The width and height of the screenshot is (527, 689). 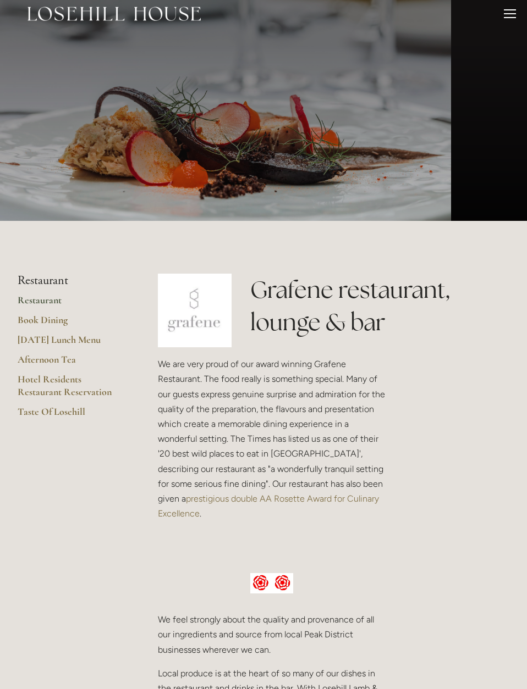 What do you see at coordinates (70, 281) in the screenshot?
I see `li: Restaurant` at bounding box center [70, 281].